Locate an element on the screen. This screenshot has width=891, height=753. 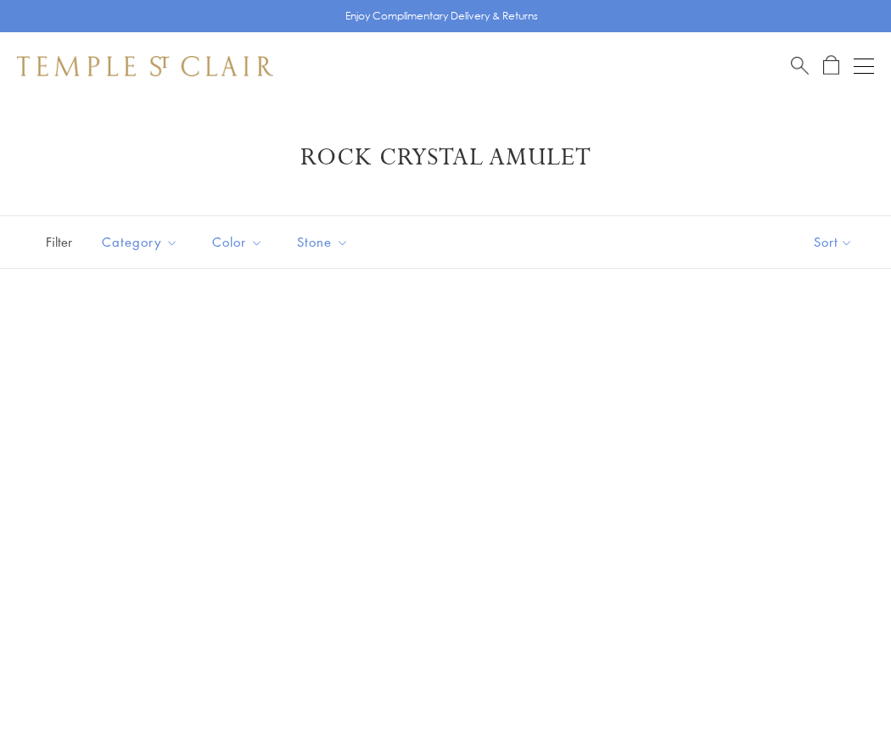
button: Category is located at coordinates (140, 242).